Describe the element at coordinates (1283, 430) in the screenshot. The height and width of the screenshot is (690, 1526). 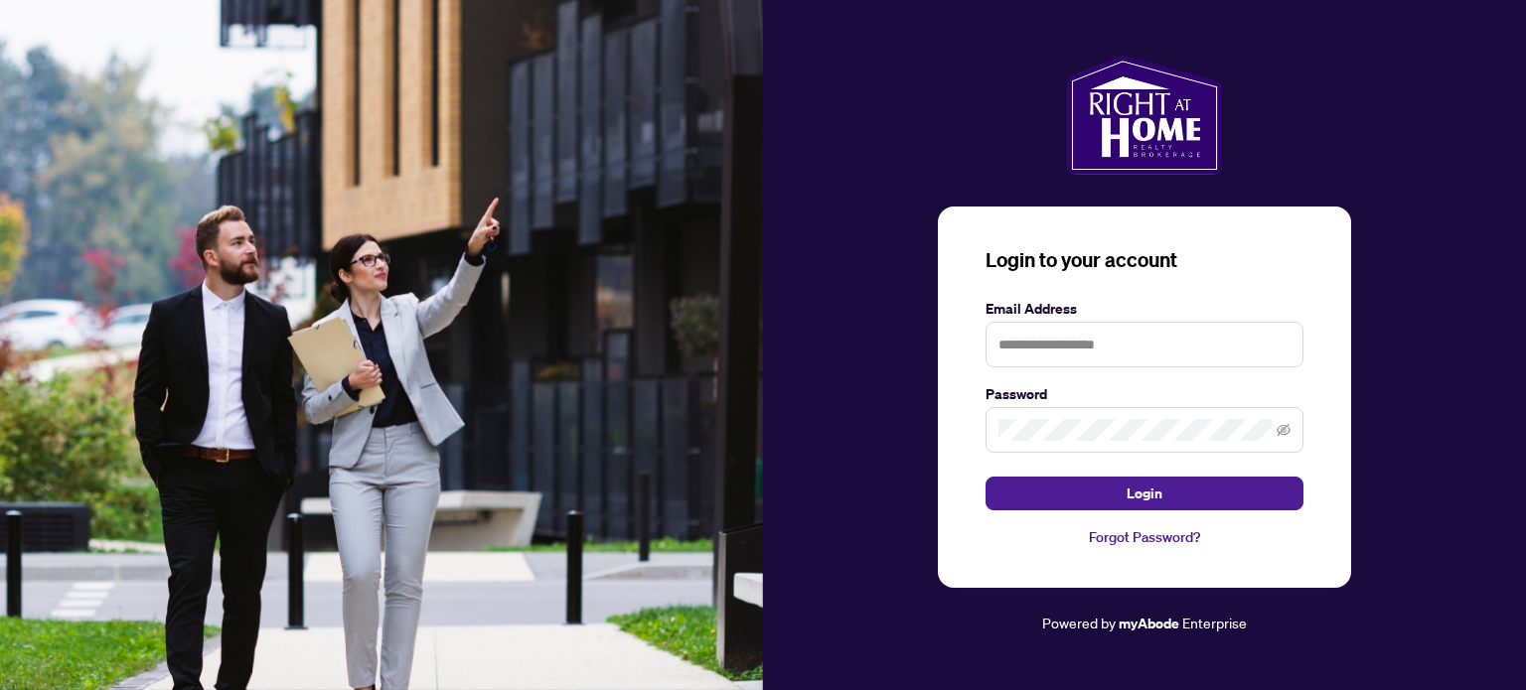
I see `span: eye-invisible` at that location.